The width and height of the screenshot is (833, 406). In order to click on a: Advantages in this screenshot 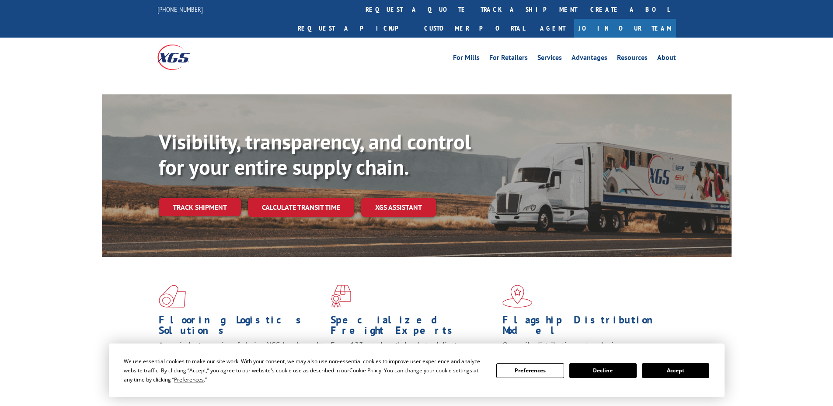, I will do `click(590, 59)`.